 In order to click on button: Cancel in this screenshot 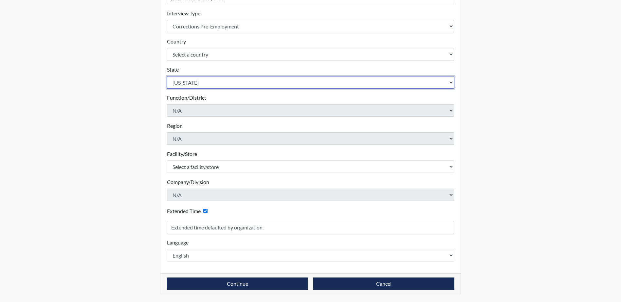, I will do `click(383, 284)`.